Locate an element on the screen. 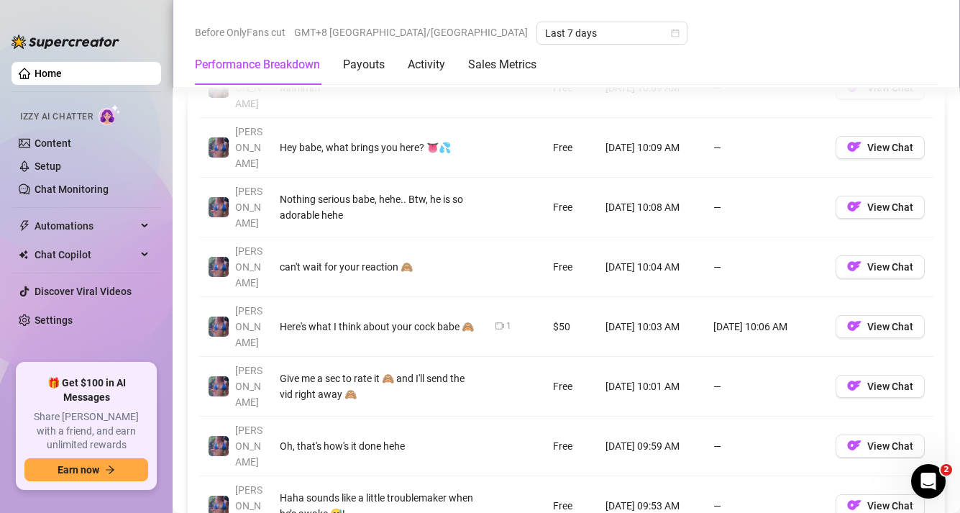 Image resolution: width=960 pixels, height=513 pixels. img: AI Chatter is located at coordinates (109, 114).